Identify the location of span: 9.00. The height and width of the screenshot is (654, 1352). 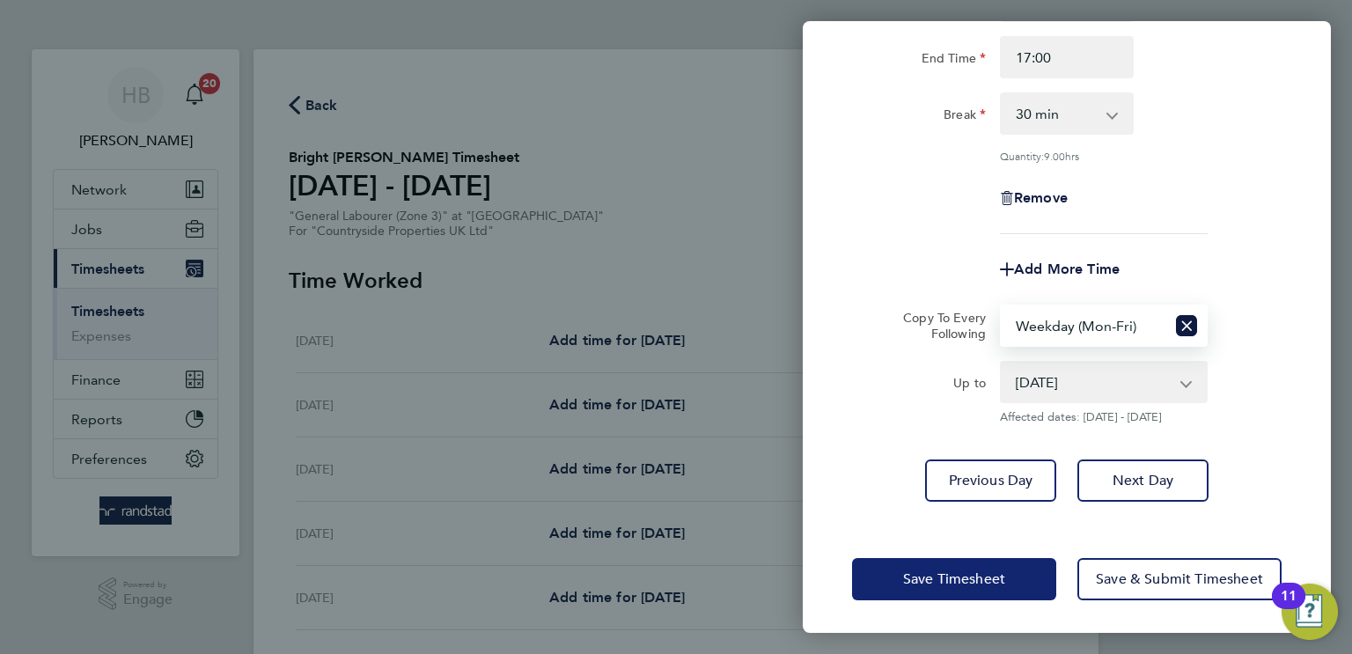
(1054, 156).